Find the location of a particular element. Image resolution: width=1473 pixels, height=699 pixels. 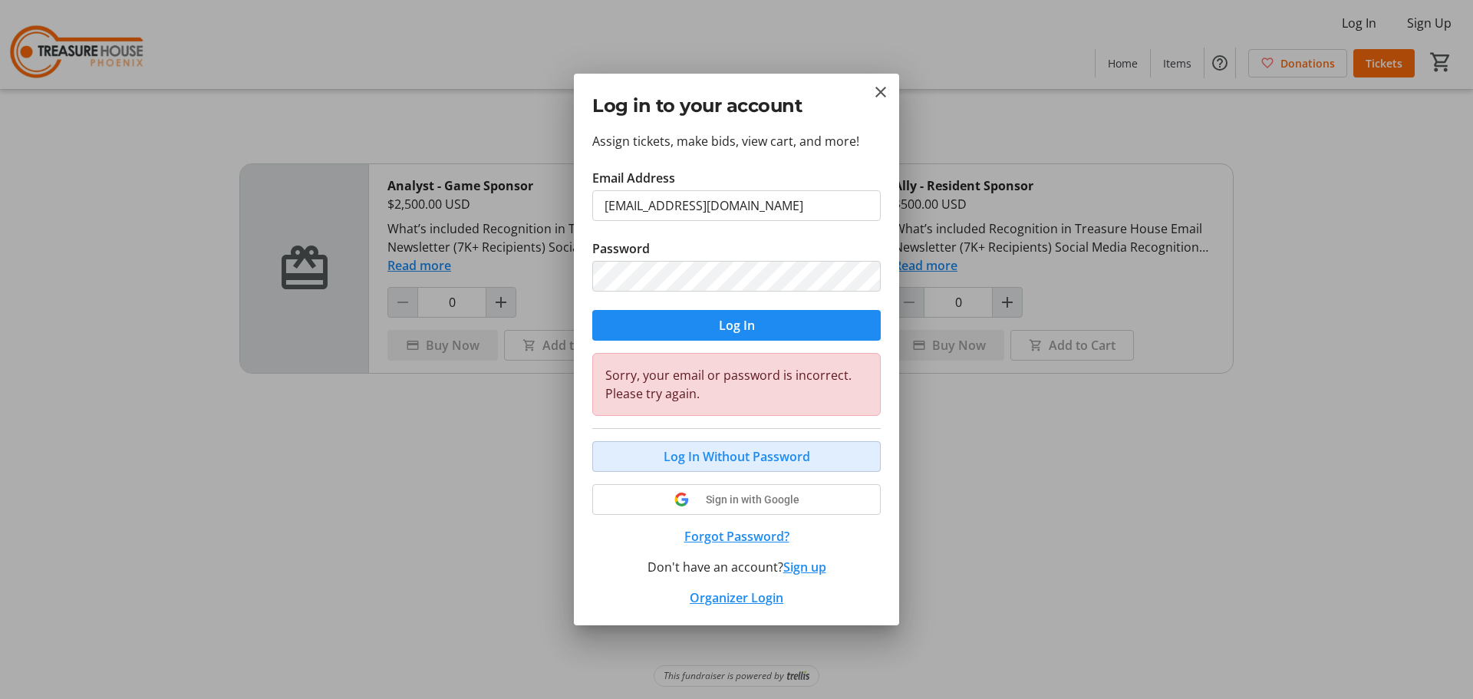

input: Email Address is located at coordinates (737, 206).